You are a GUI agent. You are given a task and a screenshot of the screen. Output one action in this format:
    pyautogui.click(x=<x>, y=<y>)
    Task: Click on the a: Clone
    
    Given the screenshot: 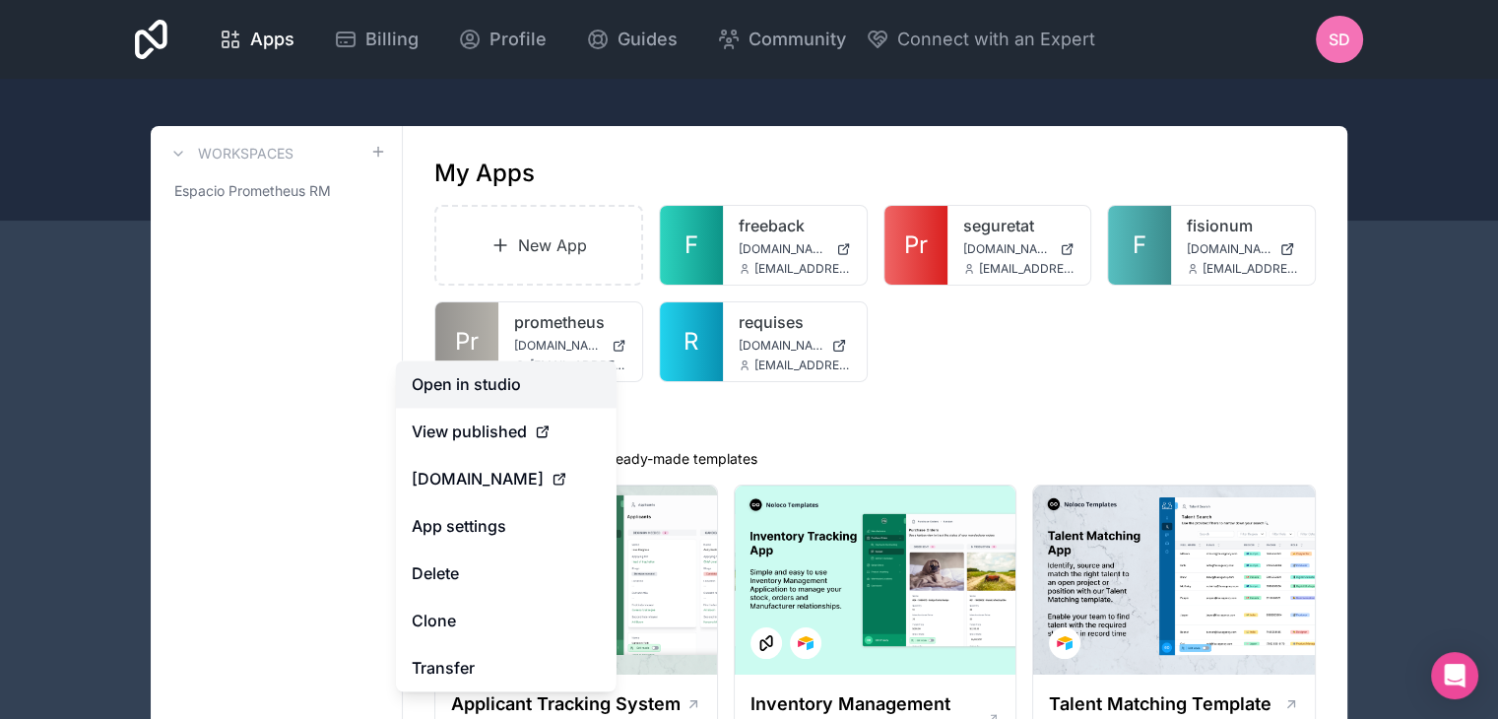 What is the action you would take?
    pyautogui.click(x=506, y=621)
    